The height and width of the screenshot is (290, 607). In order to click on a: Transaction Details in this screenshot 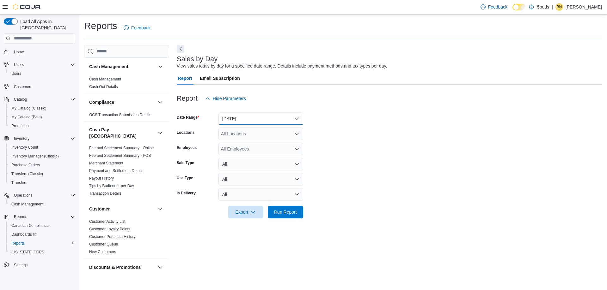, I will do `click(105, 194)`.